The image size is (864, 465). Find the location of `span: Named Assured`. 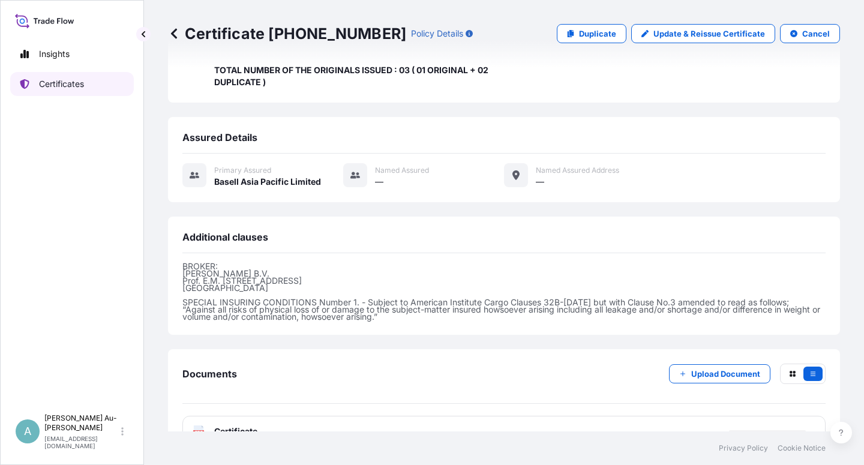

span: Named Assured is located at coordinates (402, 170).